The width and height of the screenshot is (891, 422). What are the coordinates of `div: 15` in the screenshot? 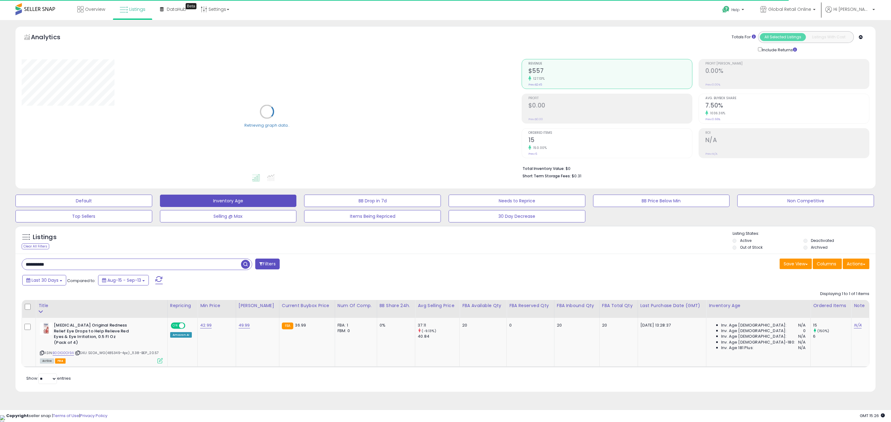 It's located at (832, 326).